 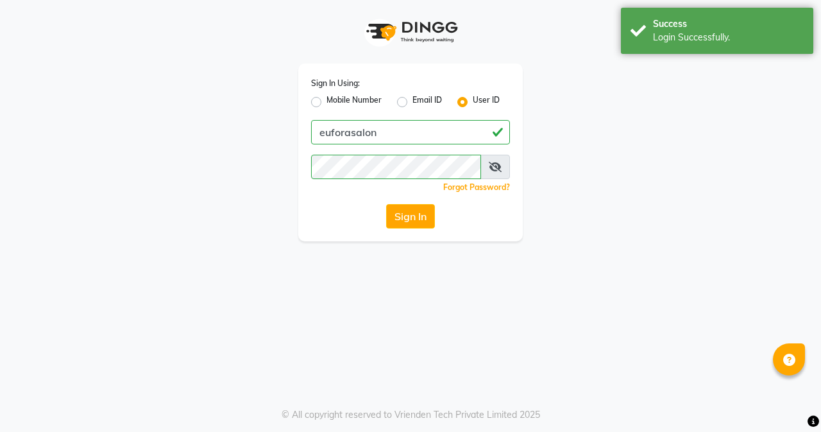 I want to click on label: User ID, so click(x=486, y=102).